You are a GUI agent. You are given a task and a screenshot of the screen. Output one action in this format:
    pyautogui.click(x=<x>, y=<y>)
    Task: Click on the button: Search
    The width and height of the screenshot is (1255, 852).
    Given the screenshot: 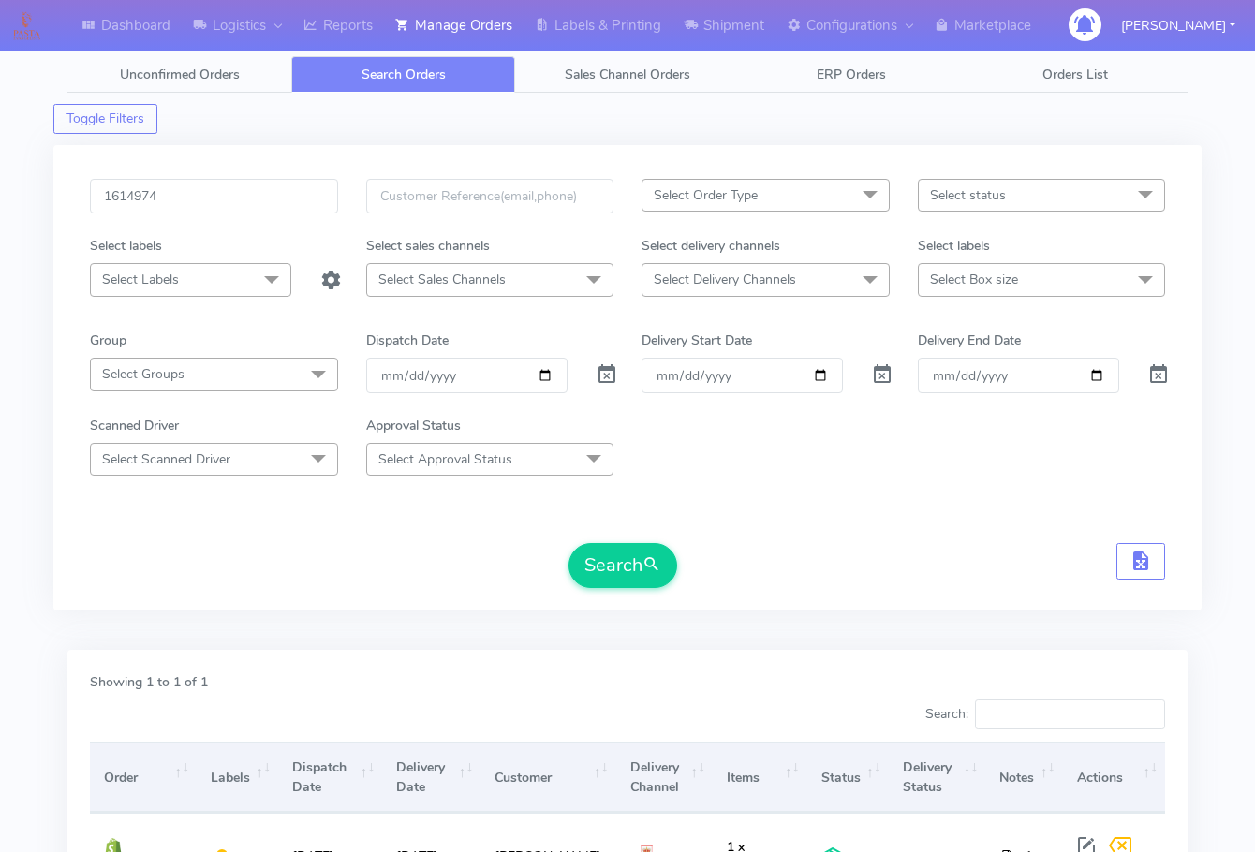 What is the action you would take?
    pyautogui.click(x=623, y=566)
    